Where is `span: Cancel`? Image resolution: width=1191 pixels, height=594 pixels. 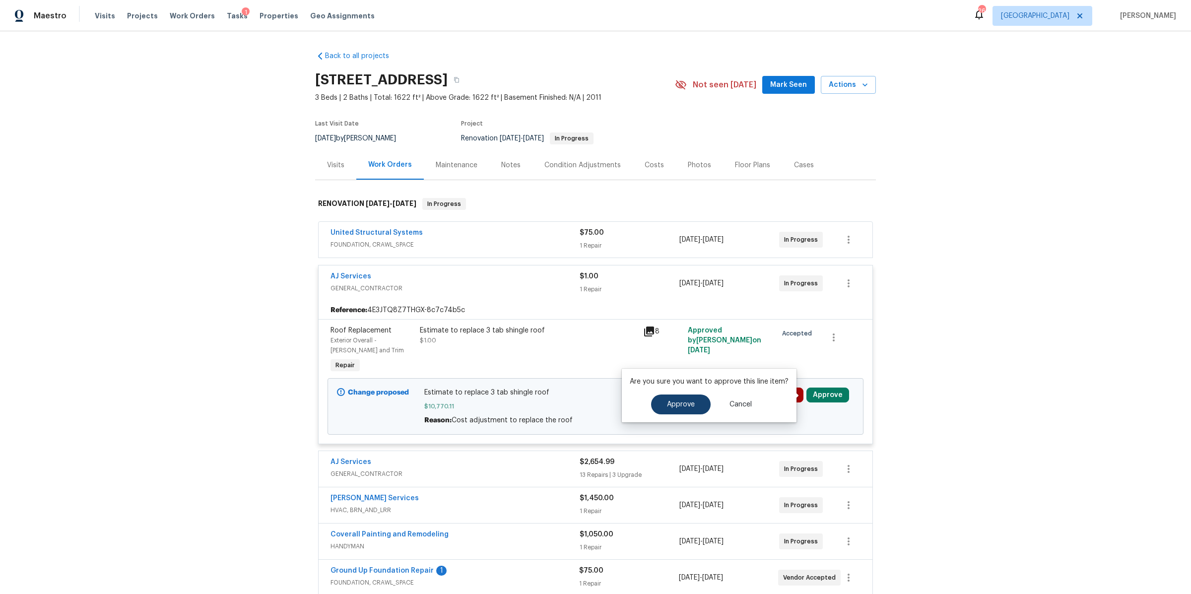 span: Cancel is located at coordinates (740, 404).